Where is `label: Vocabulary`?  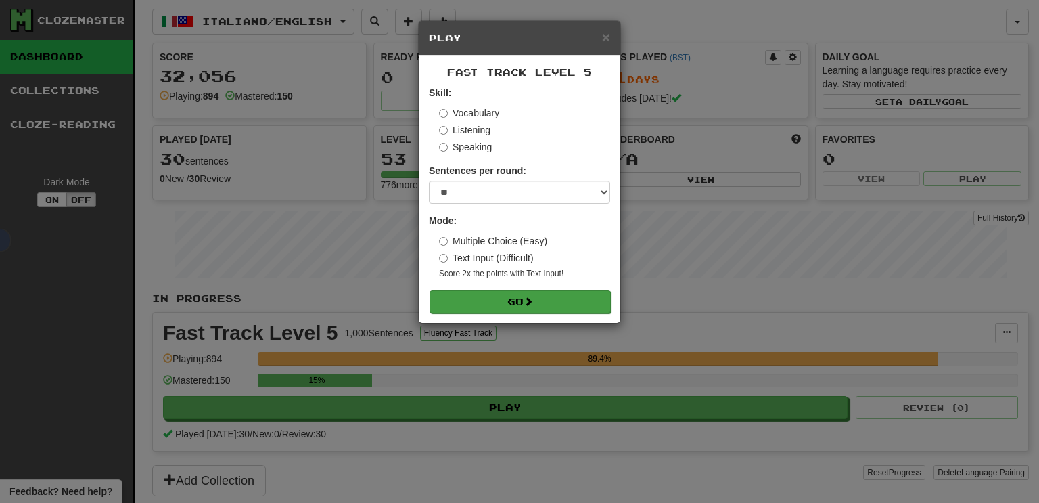 label: Vocabulary is located at coordinates (469, 113).